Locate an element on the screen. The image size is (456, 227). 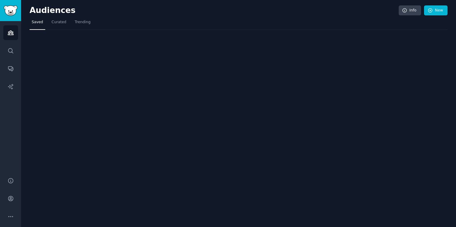
a: Curated is located at coordinates (59, 24).